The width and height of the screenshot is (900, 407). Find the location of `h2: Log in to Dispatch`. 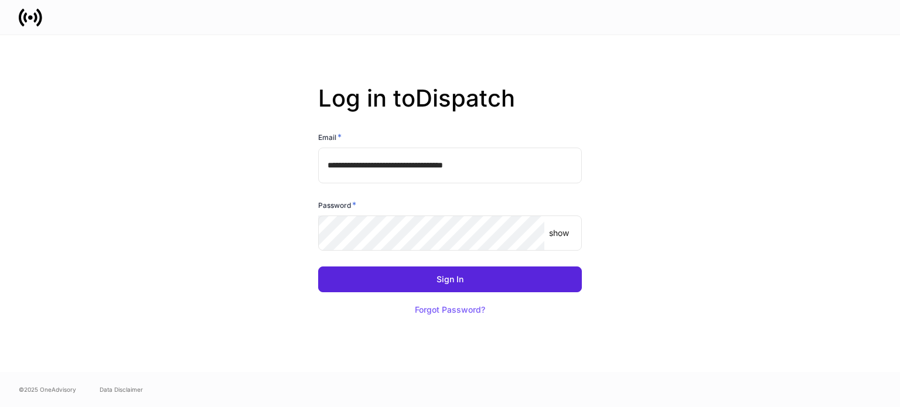

h2: Log in to Dispatch is located at coordinates (450, 108).